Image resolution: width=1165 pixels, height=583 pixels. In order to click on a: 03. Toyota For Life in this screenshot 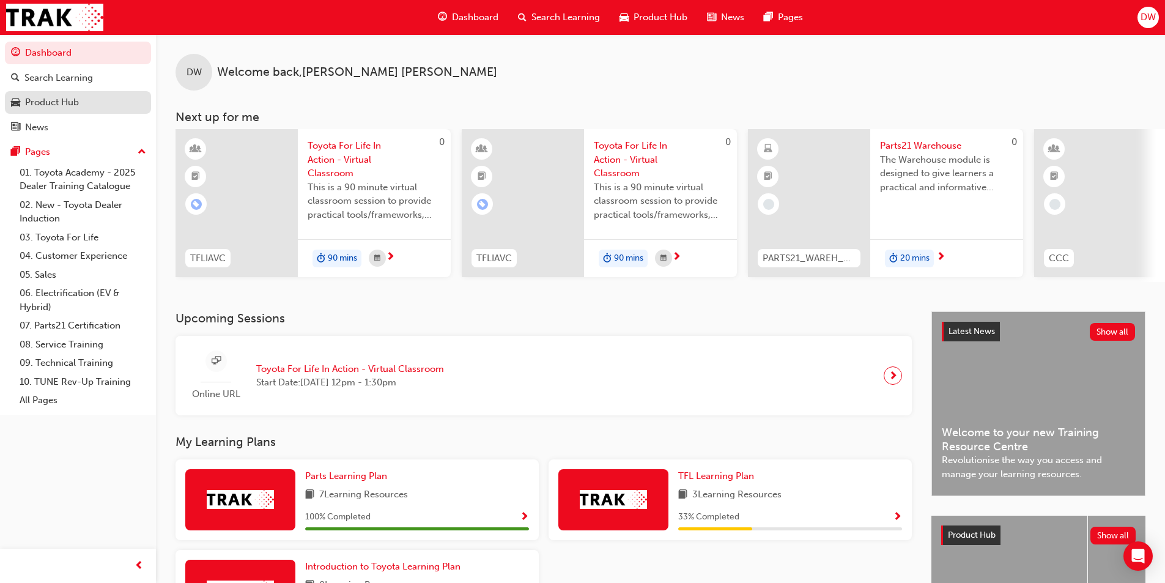, I will do `click(83, 237)`.